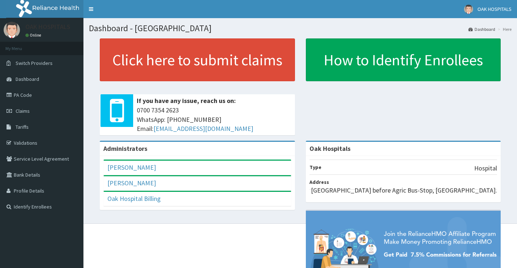 Image resolution: width=517 pixels, height=268 pixels. What do you see at coordinates (482, 29) in the screenshot?
I see `a: Dashboard` at bounding box center [482, 29].